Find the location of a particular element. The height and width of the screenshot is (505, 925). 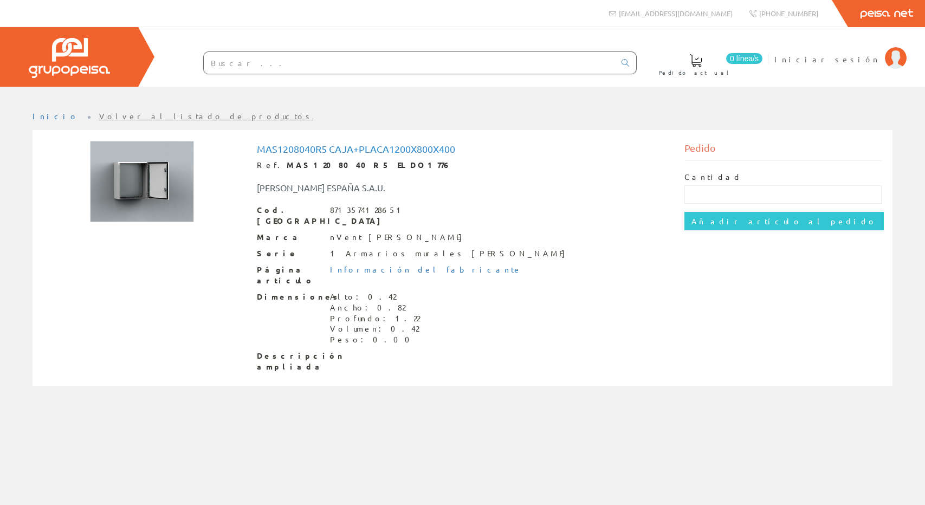

img: Grupo Peisa is located at coordinates (69, 58).